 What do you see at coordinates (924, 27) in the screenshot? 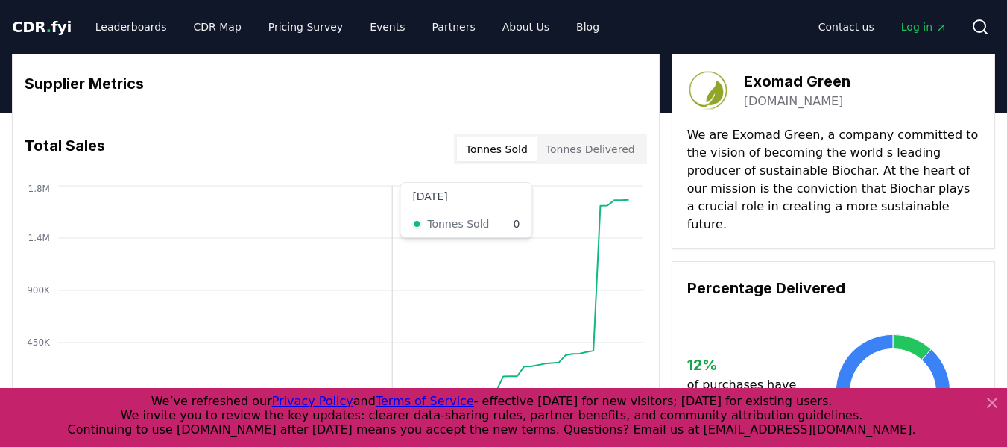
I see `span: Log in` at bounding box center [924, 27].